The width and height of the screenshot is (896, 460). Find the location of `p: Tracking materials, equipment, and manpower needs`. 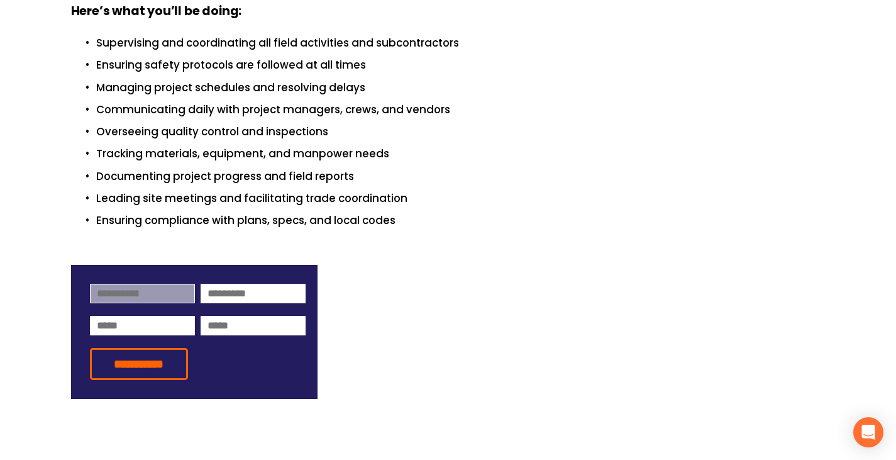

p: Tracking materials, equipment, and manpower needs is located at coordinates (461, 153).